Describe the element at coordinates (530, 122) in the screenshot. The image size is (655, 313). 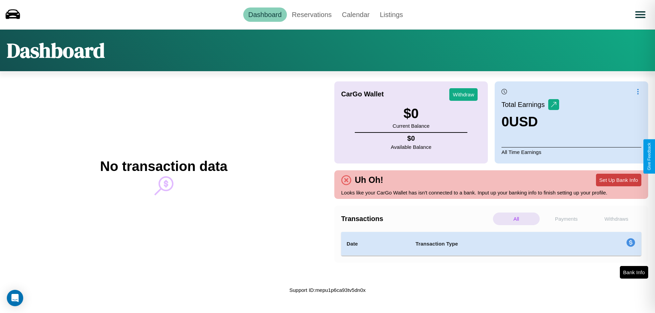
I see `h3: 0 USD` at that location.